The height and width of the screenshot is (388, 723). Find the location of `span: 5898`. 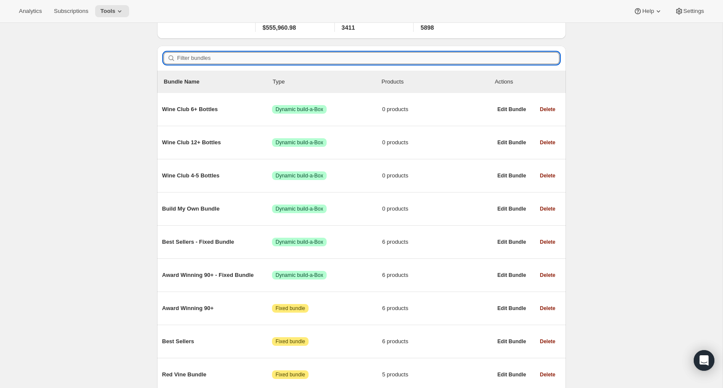

span: 5898 is located at coordinates (427, 28).